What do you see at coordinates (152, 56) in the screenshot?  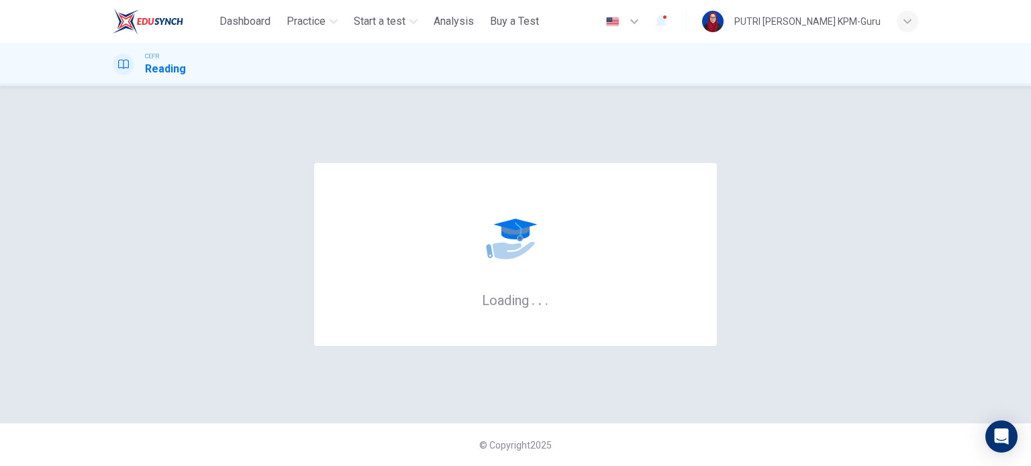 I see `span: CEFR` at bounding box center [152, 56].